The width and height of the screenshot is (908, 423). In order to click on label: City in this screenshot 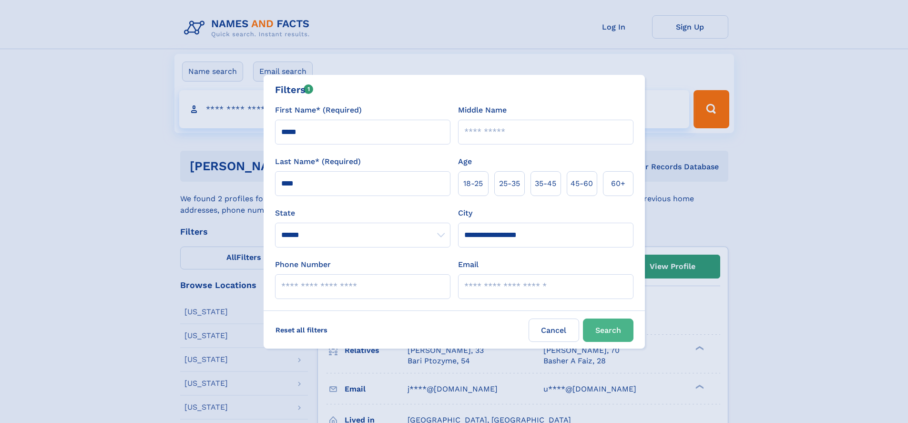, I will do `click(465, 213)`.